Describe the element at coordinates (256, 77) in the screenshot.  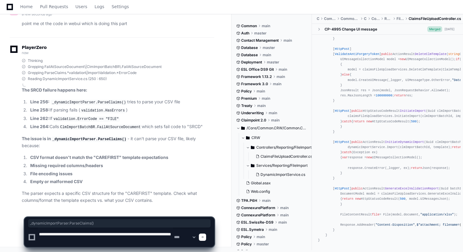
I see `span: Framework 1.13.2` at that location.